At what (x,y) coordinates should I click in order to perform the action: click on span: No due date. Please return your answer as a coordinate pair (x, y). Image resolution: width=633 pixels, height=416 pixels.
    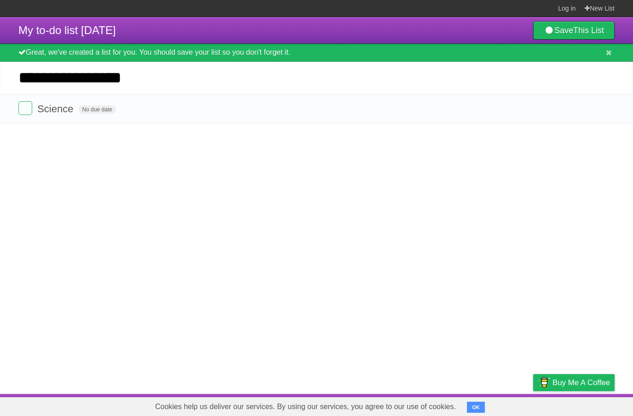
    Looking at the image, I should click on (97, 109).